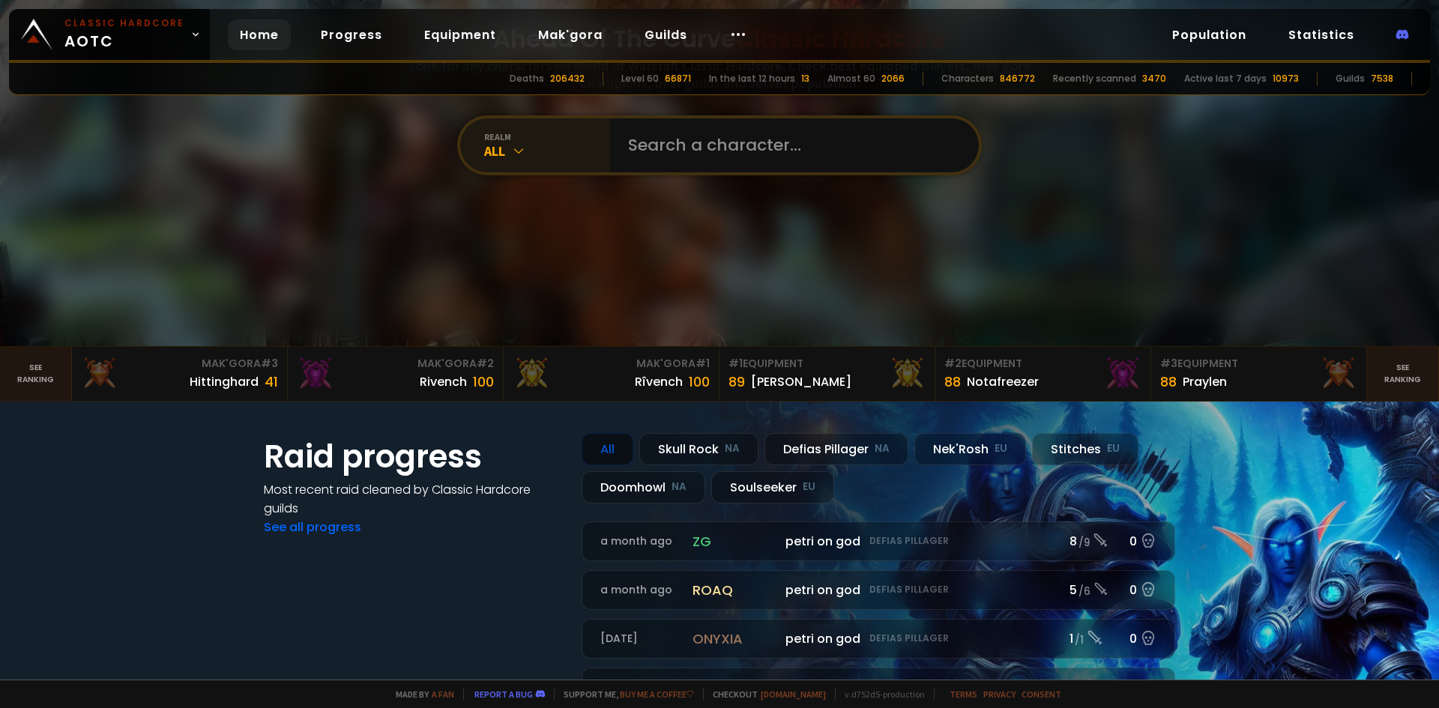  What do you see at coordinates (659, 381) in the screenshot?
I see `div: Rîvench` at bounding box center [659, 381].